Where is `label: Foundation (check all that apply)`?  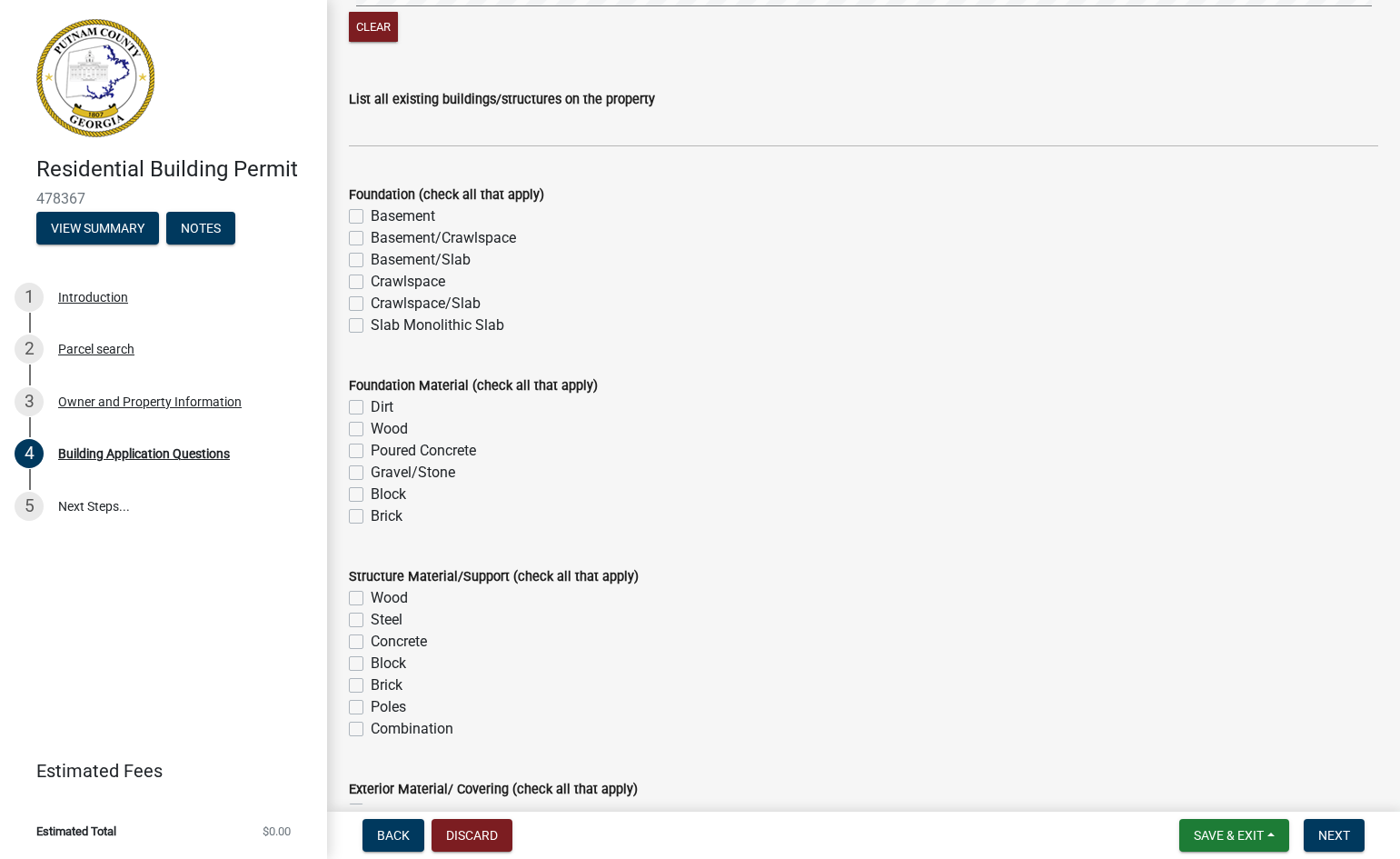
label: Foundation (check all that apply) is located at coordinates (446, 196).